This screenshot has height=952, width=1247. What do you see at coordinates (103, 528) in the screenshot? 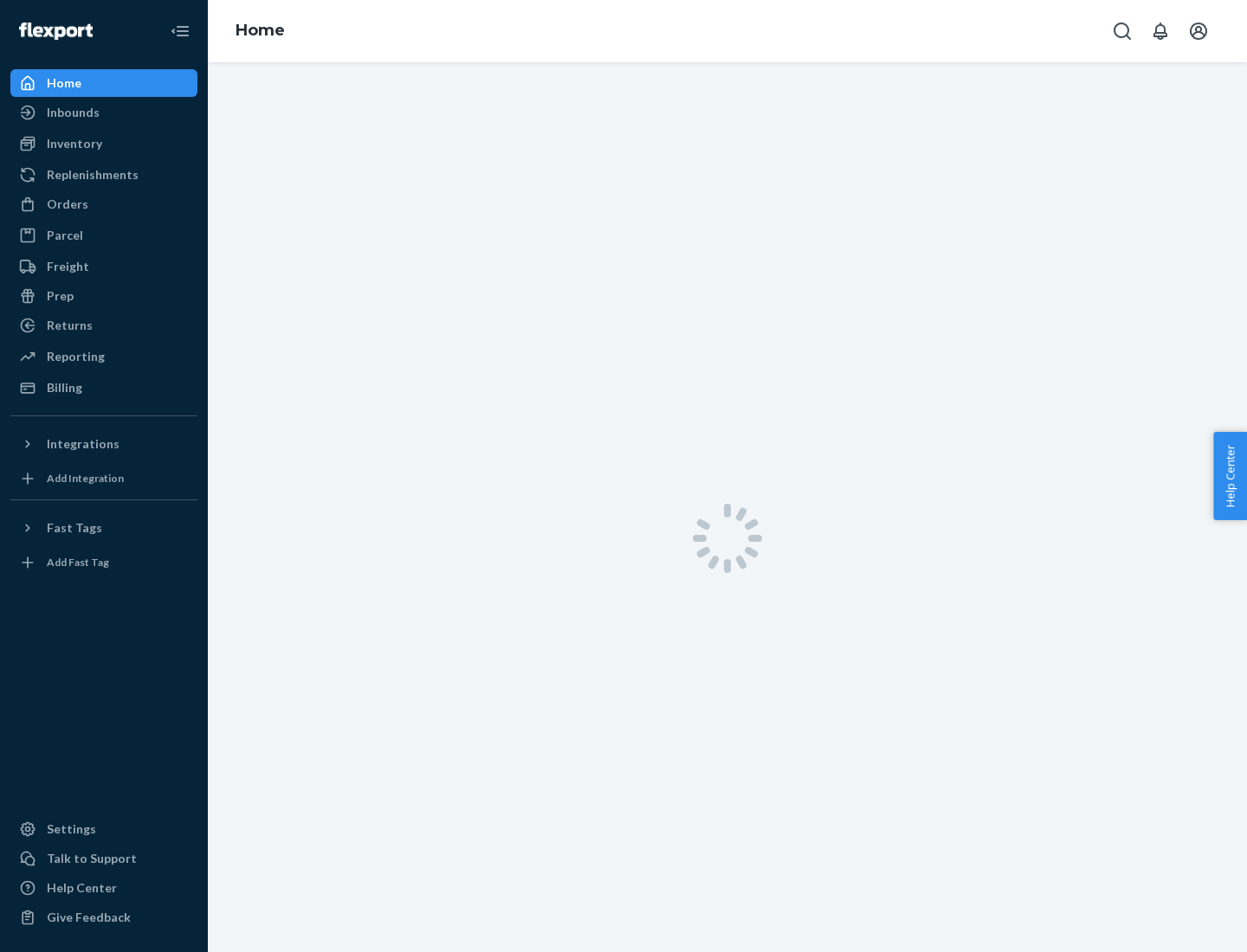
I see `button: Fast Tags` at bounding box center [103, 528].